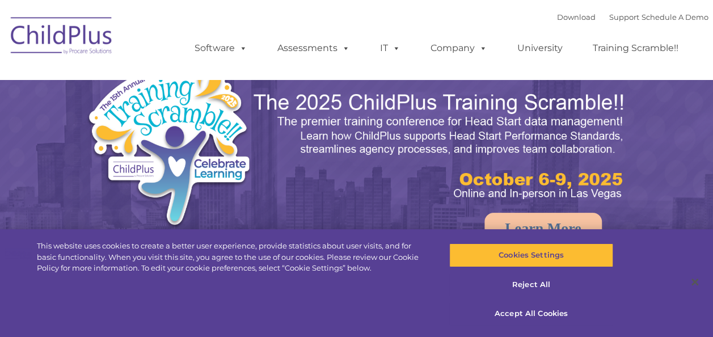 The image size is (713, 337). What do you see at coordinates (221, 48) in the screenshot?
I see `a: Software` at bounding box center [221, 48].